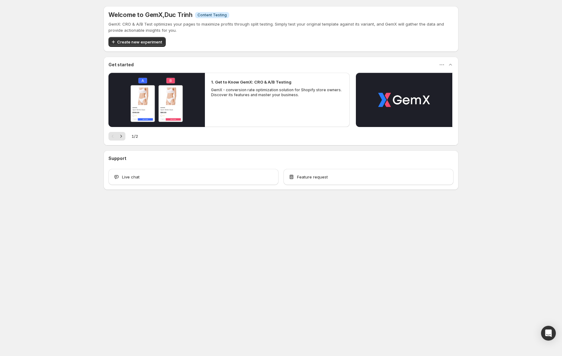  What do you see at coordinates (117, 158) in the screenshot?
I see `h3: Support` at bounding box center [117, 158].